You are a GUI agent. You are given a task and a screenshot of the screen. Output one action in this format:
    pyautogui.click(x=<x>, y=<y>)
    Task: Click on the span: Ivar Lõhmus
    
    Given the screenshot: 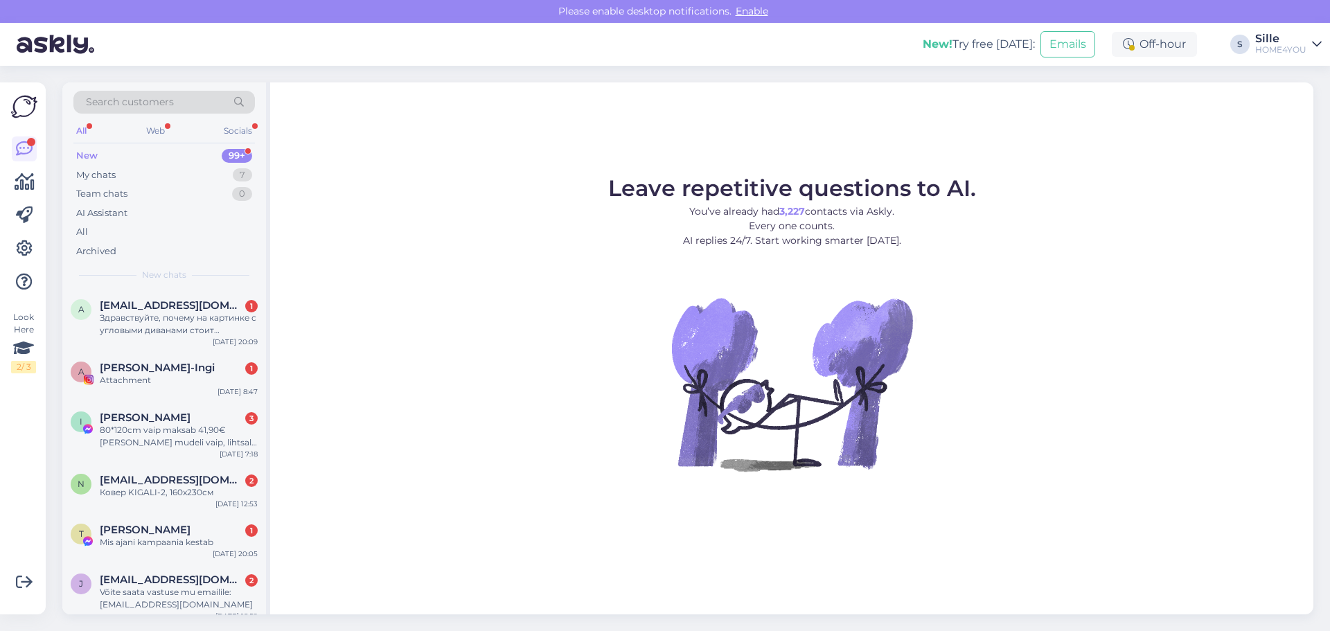 What is the action you would take?
    pyautogui.click(x=145, y=418)
    